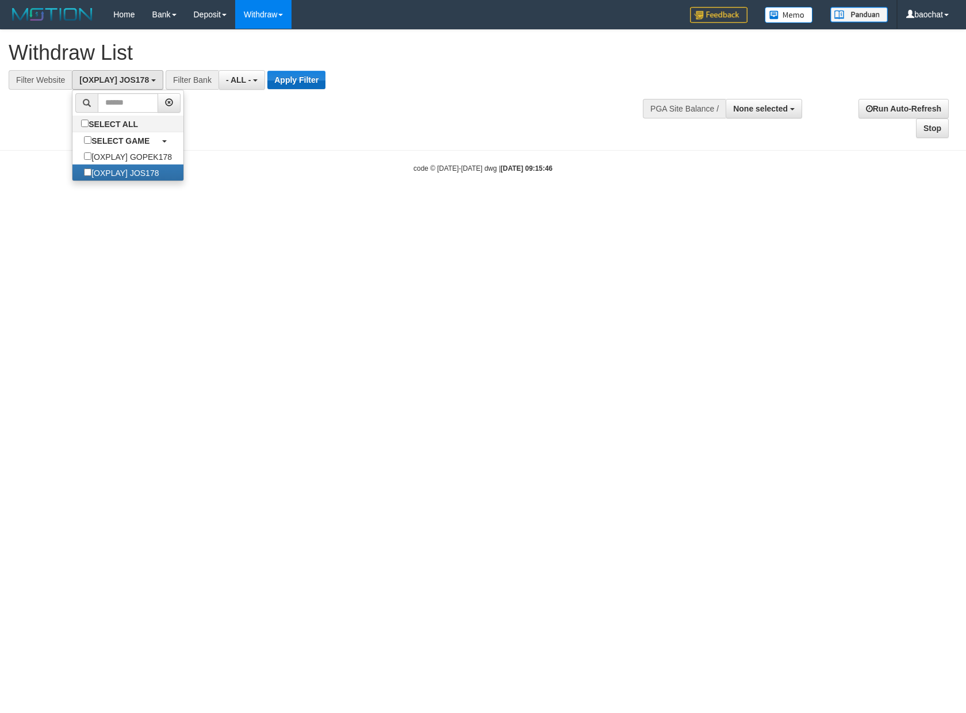  I want to click on a: SELECT GAME, so click(128, 140).